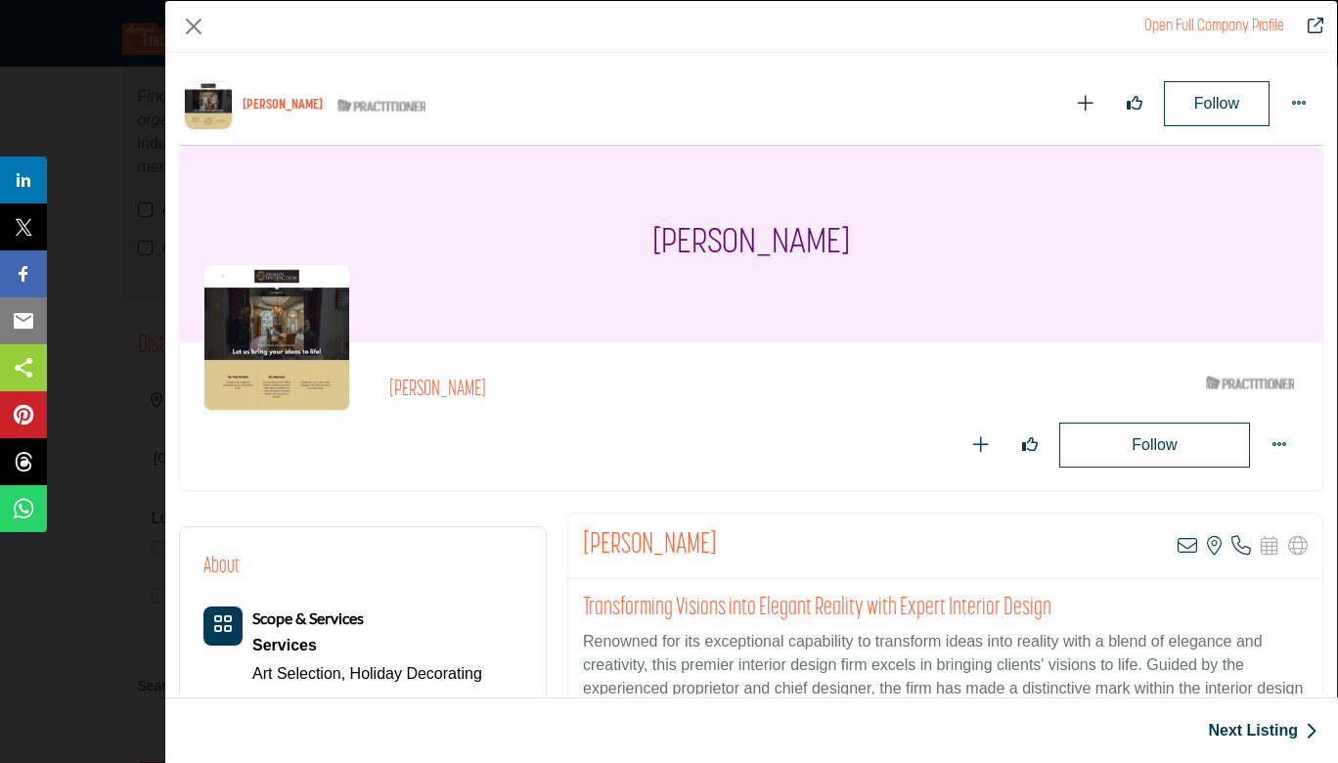  Describe the element at coordinates (1263, 731) in the screenshot. I see `a: Next Listing` at that location.